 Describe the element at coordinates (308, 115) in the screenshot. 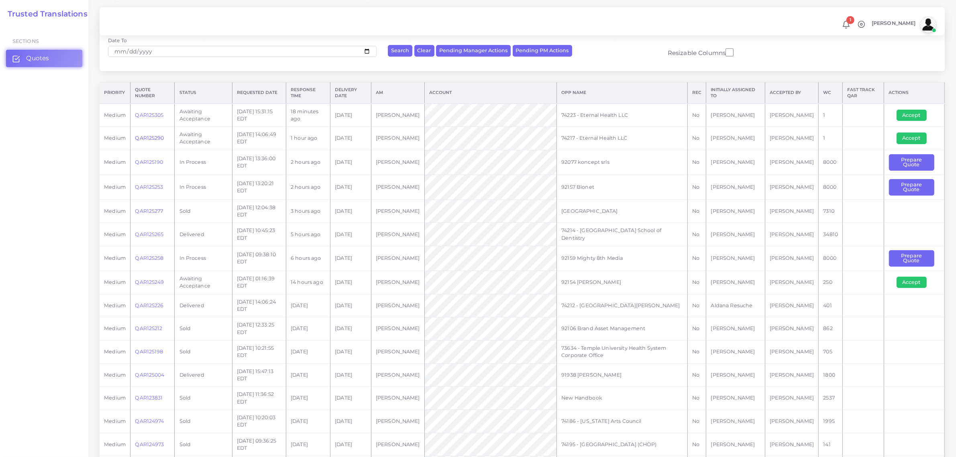

I see `td: 18 minutes ago` at that location.